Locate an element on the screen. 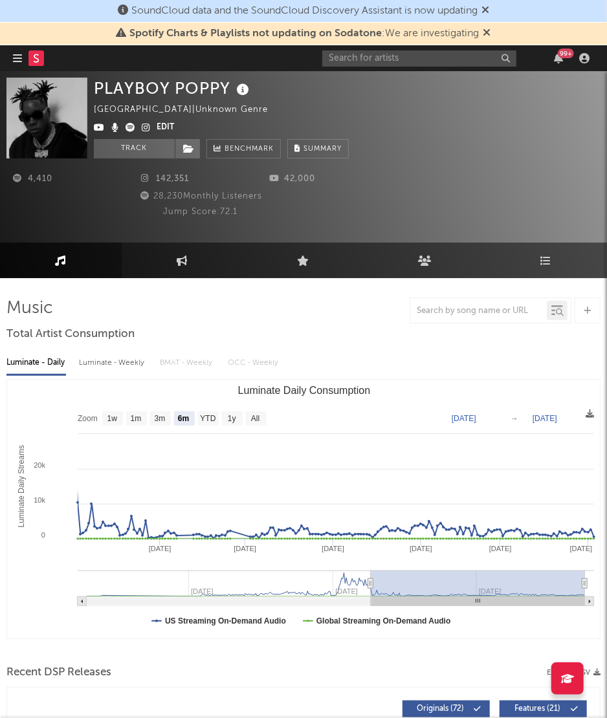  button: Export CSV is located at coordinates (573, 673).